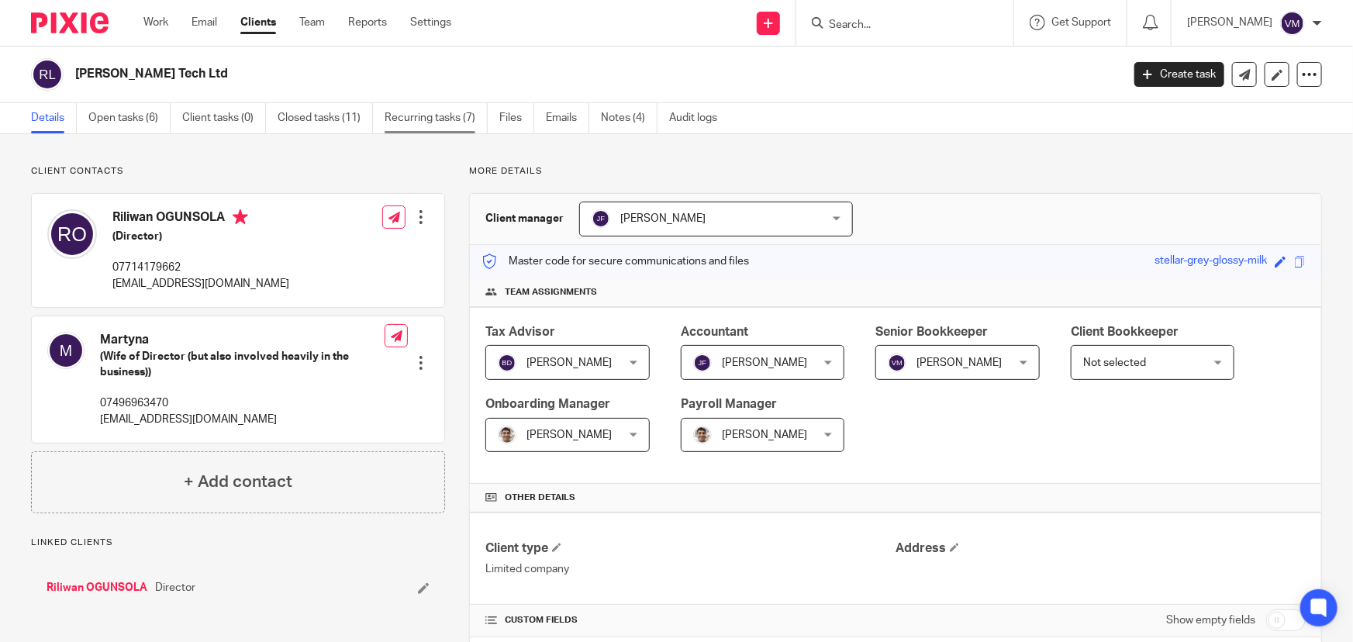 Image resolution: width=1353 pixels, height=642 pixels. I want to click on a: Audit logs, so click(699, 118).